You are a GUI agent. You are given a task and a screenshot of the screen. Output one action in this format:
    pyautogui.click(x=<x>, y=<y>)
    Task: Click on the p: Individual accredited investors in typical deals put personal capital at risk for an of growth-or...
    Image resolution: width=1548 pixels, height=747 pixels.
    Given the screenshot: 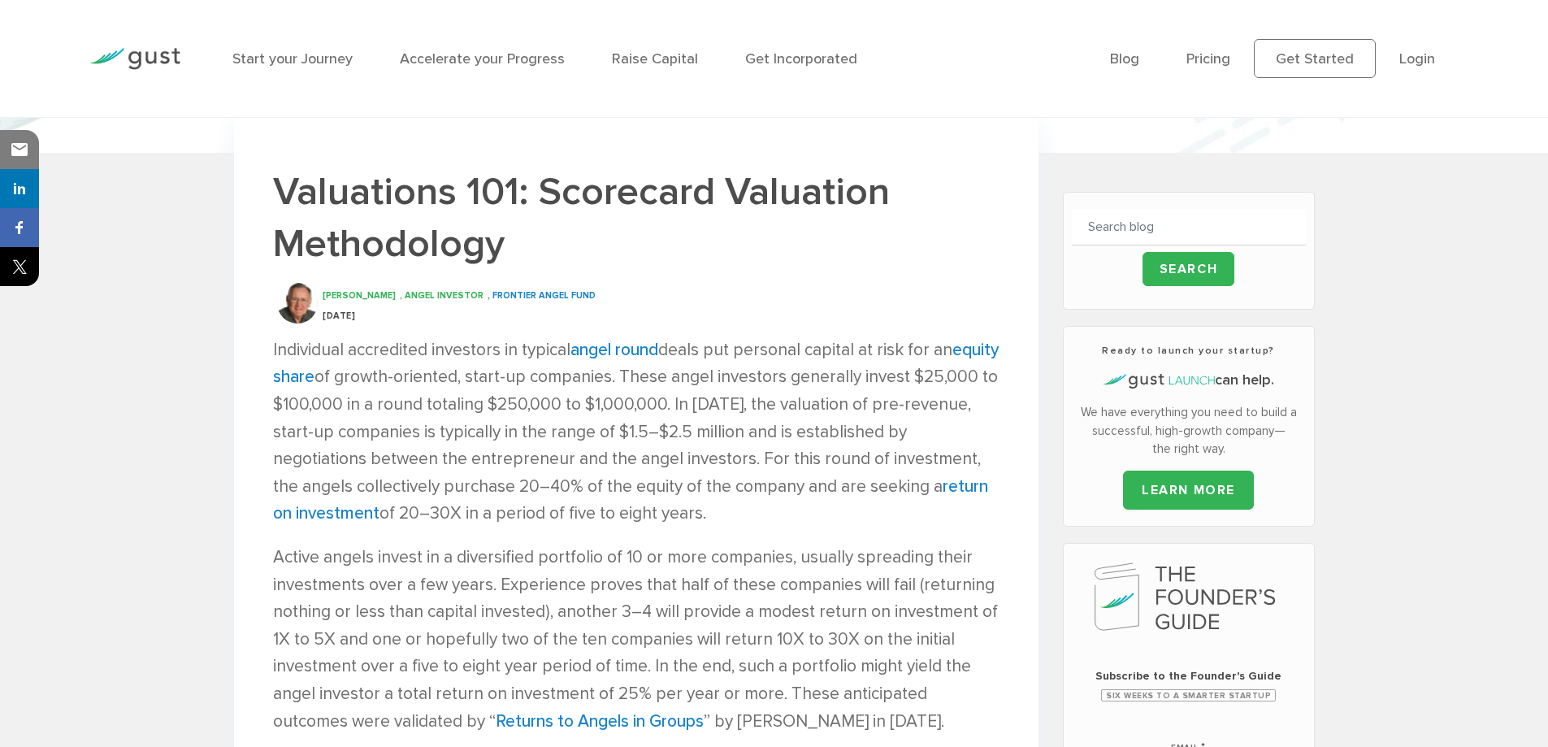 What is the action you would take?
    pyautogui.click(x=636, y=432)
    